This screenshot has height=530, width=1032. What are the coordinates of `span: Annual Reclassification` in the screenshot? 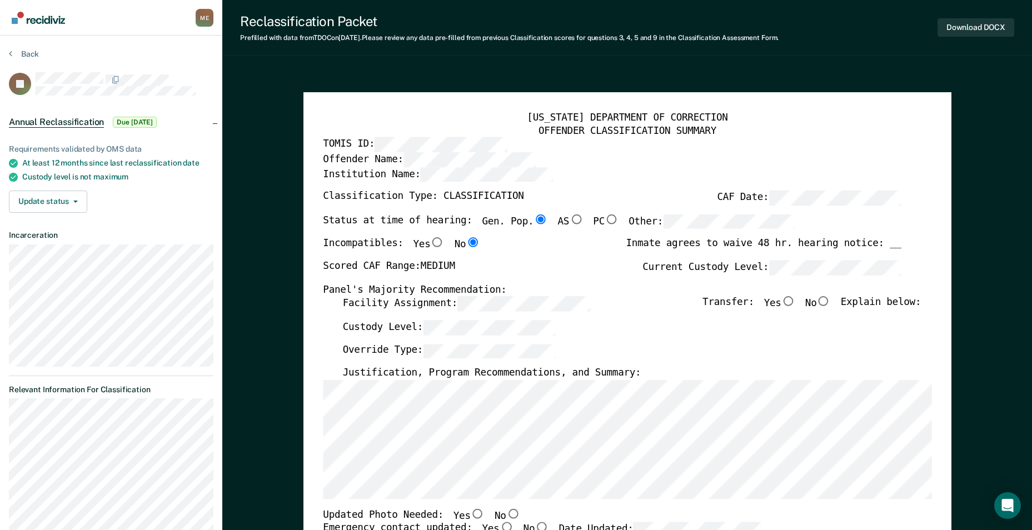 It's located at (56, 122).